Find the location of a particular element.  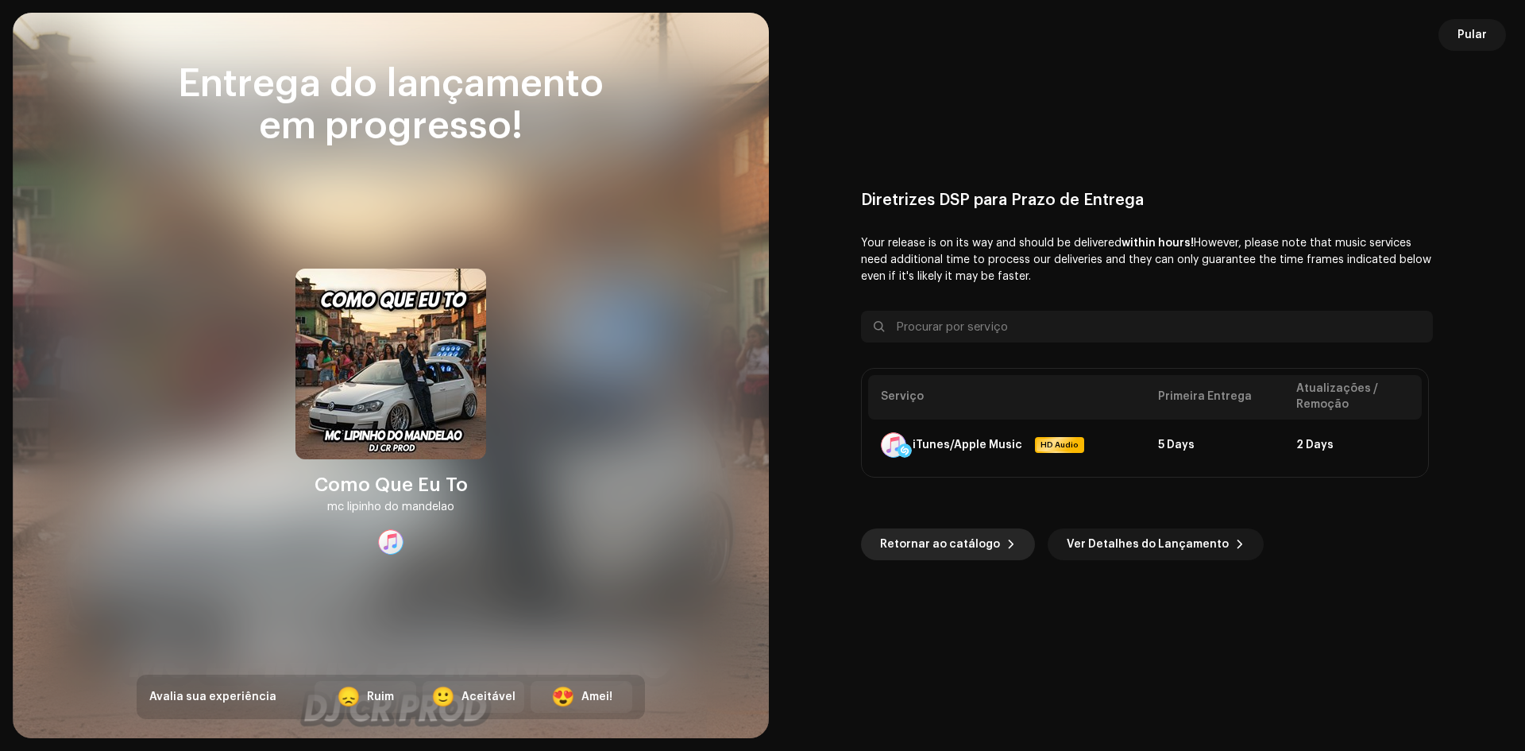

div: iTunes/Apple Music is located at coordinates (968, 445).